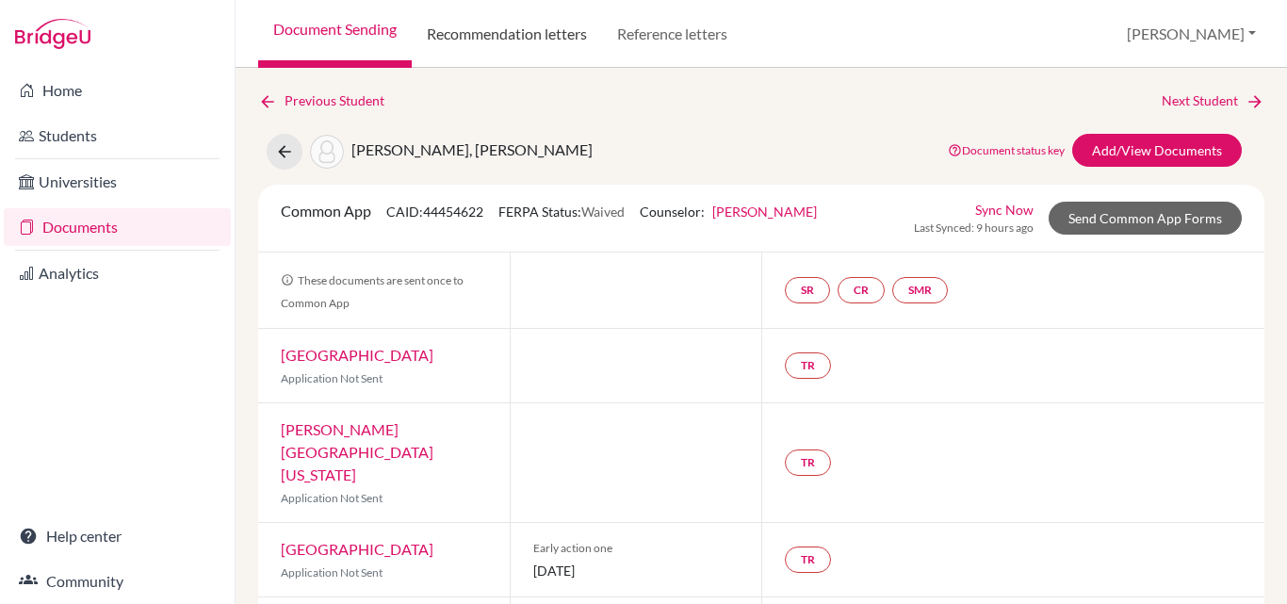 The image size is (1287, 604). What do you see at coordinates (117, 182) in the screenshot?
I see `a: Universities` at bounding box center [117, 182].